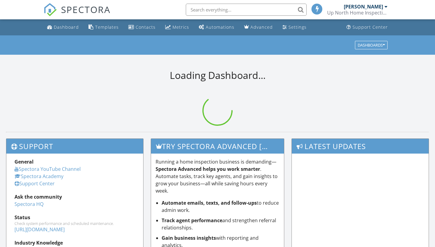 Image resolution: width=435 pixels, height=247 pixels. I want to click on li: and strengthen referral relationships., so click(221, 224).